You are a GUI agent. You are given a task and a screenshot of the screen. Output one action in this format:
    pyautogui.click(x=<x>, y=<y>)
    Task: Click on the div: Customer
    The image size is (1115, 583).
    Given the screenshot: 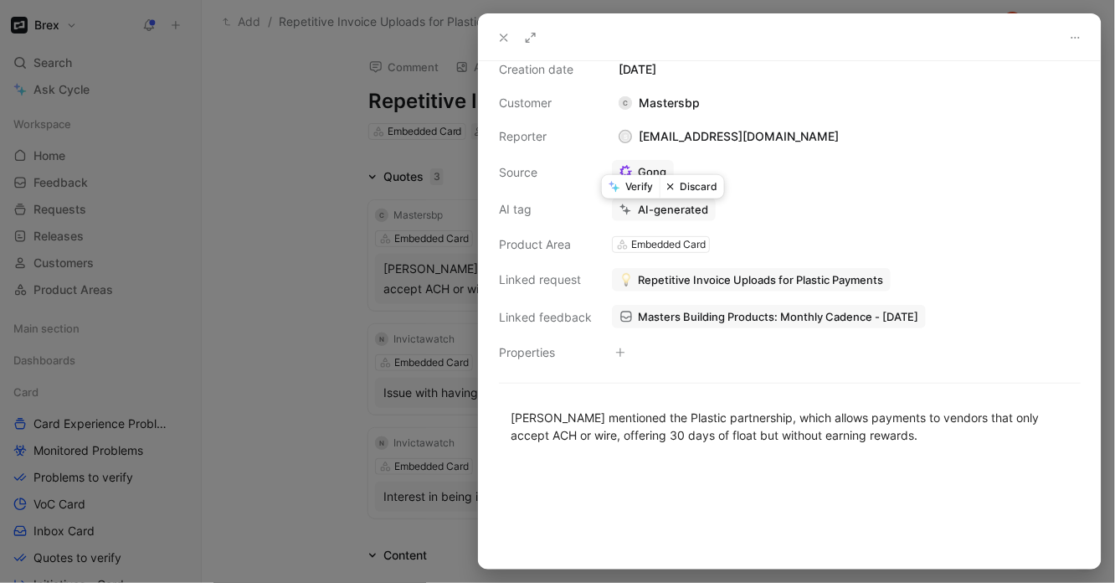 What is the action you would take?
    pyautogui.click(x=545, y=103)
    